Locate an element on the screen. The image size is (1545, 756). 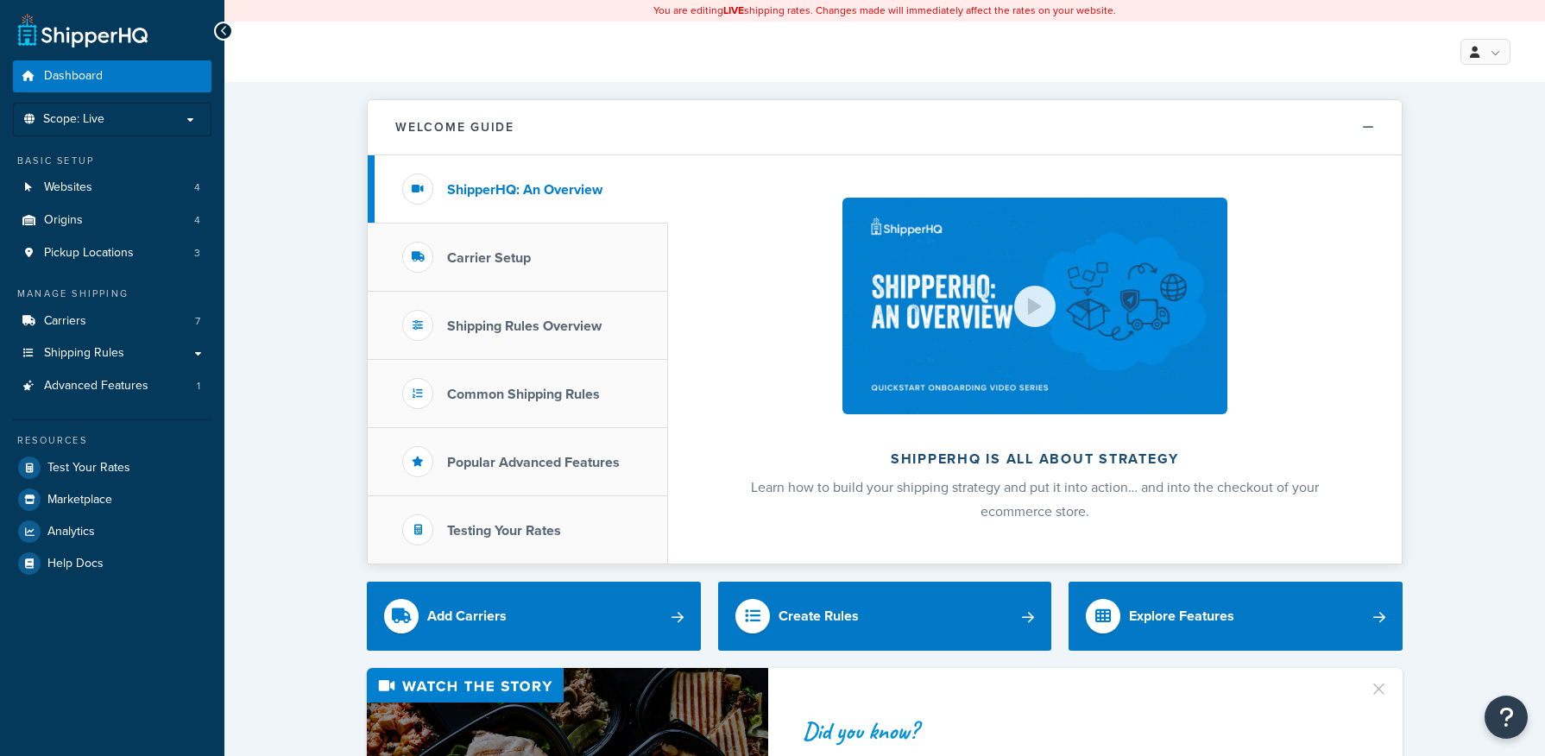
img: ShipperHQ is all about strategy is located at coordinates (1035, 306).